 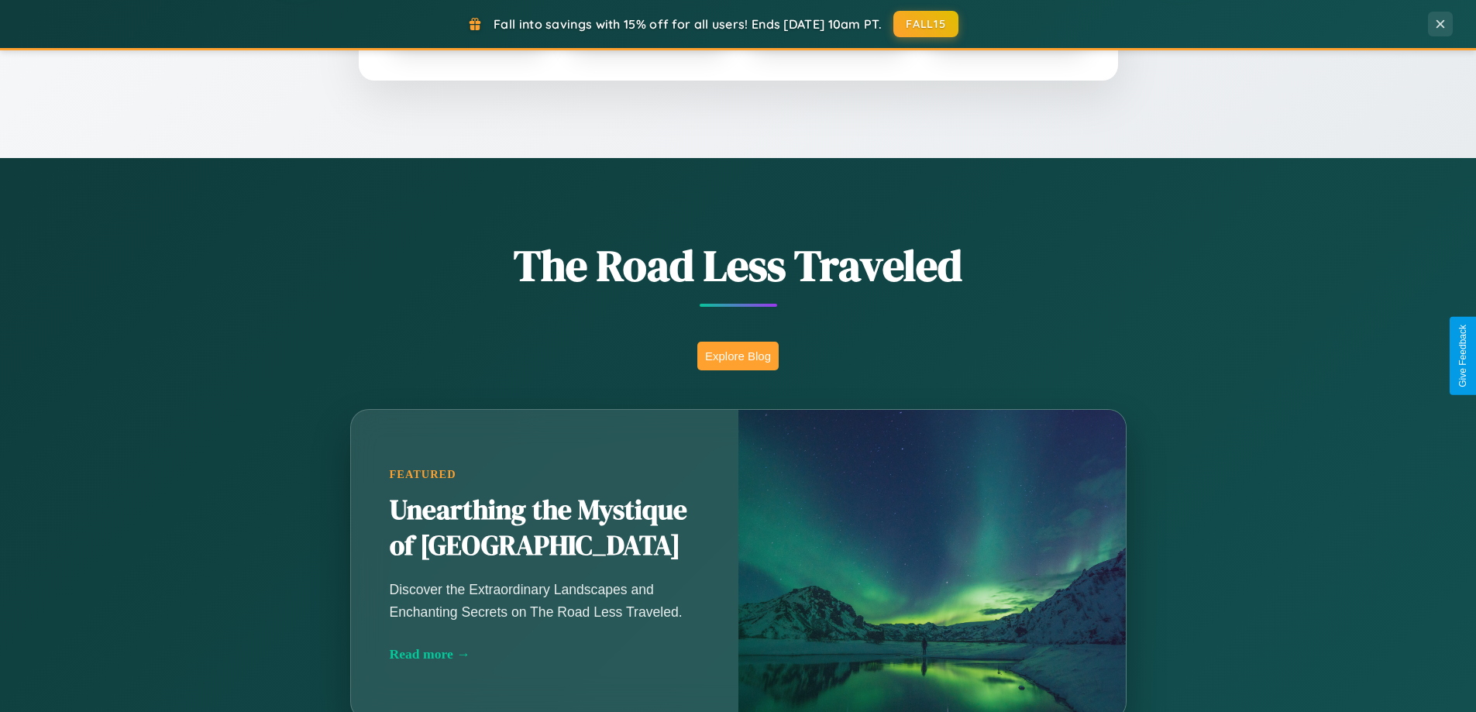 I want to click on button: FALL15, so click(x=926, y=24).